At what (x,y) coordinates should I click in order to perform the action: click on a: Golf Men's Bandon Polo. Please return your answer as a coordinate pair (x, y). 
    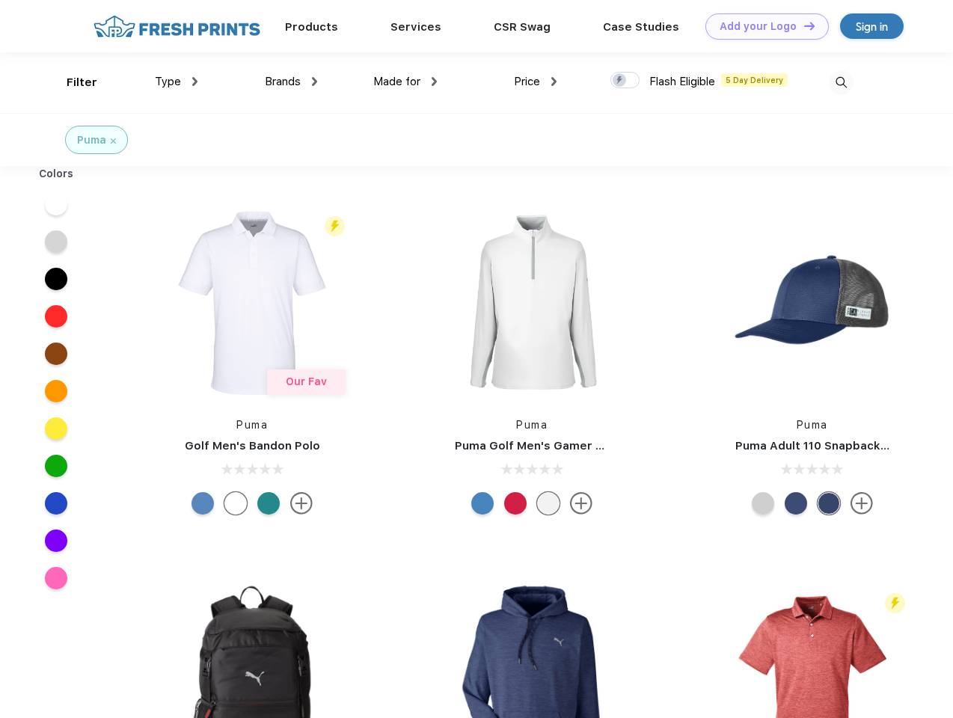
    Looking at the image, I should click on (252, 446).